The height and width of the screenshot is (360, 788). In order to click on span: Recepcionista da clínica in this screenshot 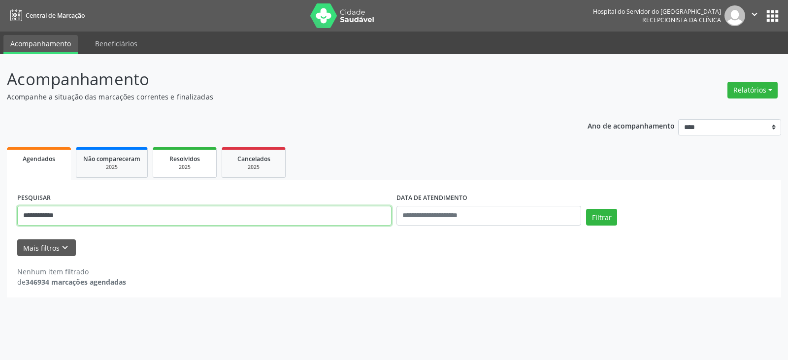, I will do `click(682, 20)`.